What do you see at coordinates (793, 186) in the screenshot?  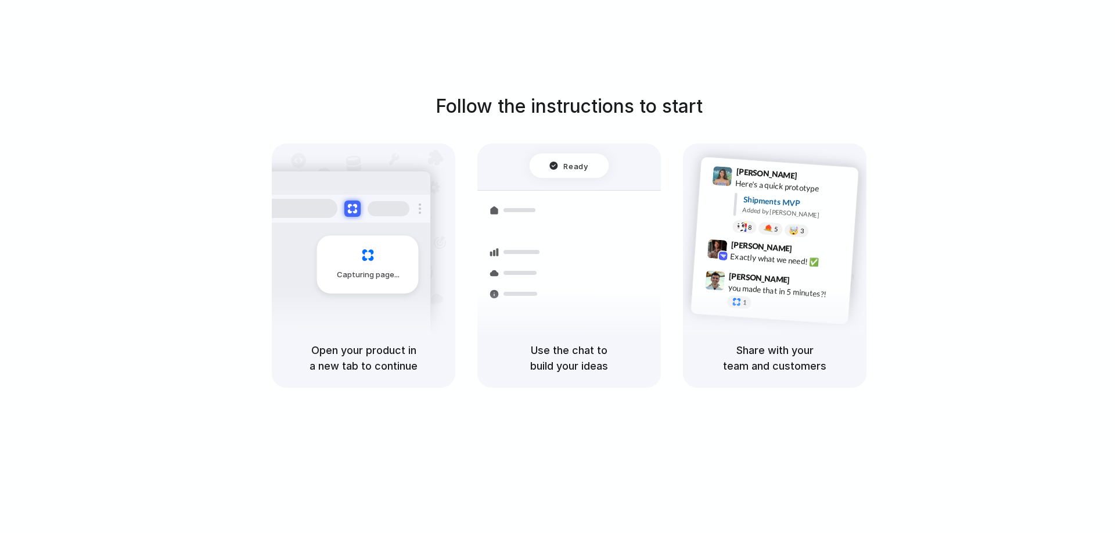 I see `div: Here's a quick prototype` at bounding box center [793, 186].